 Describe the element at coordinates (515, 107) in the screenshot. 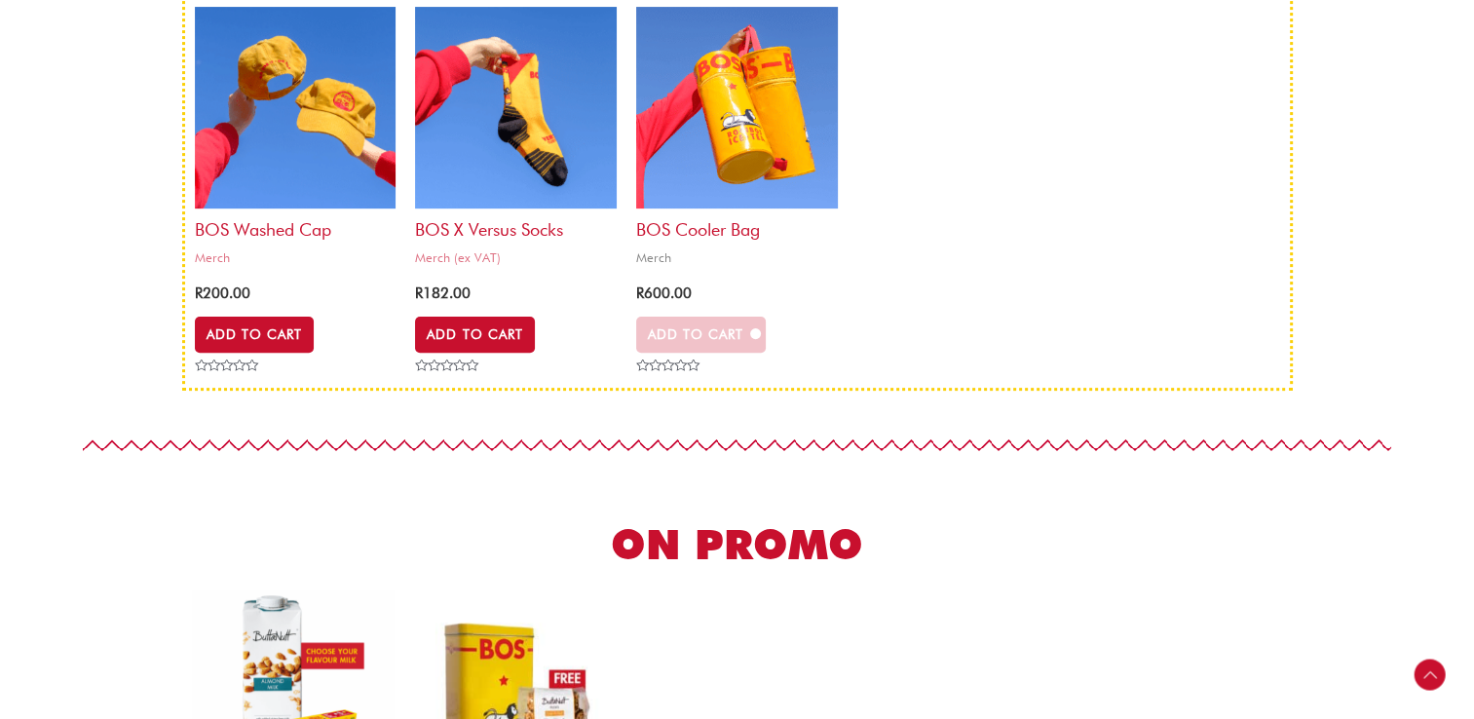

I see `img: bos x versus socks` at that location.